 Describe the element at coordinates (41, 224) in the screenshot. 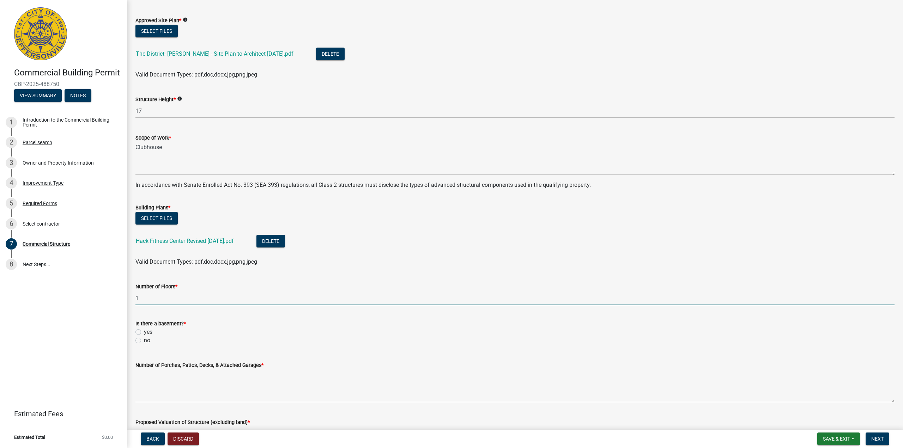

I see `div: Select contractor` at that location.